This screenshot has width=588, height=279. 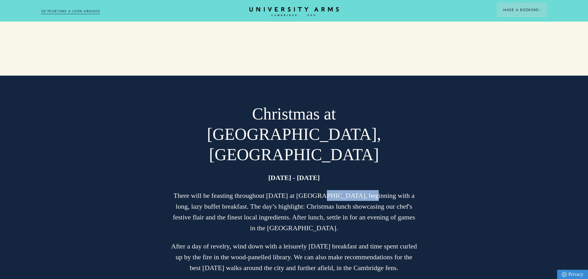 I want to click on a: Privacy, so click(x=572, y=274).